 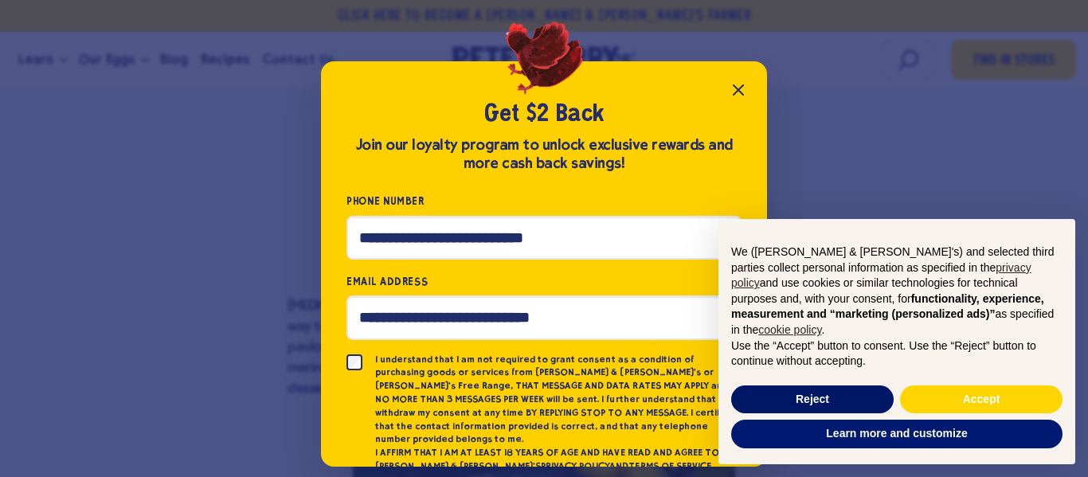 What do you see at coordinates (670, 467) in the screenshot?
I see `a: TERMS OF SERVICE.` at bounding box center [670, 467].